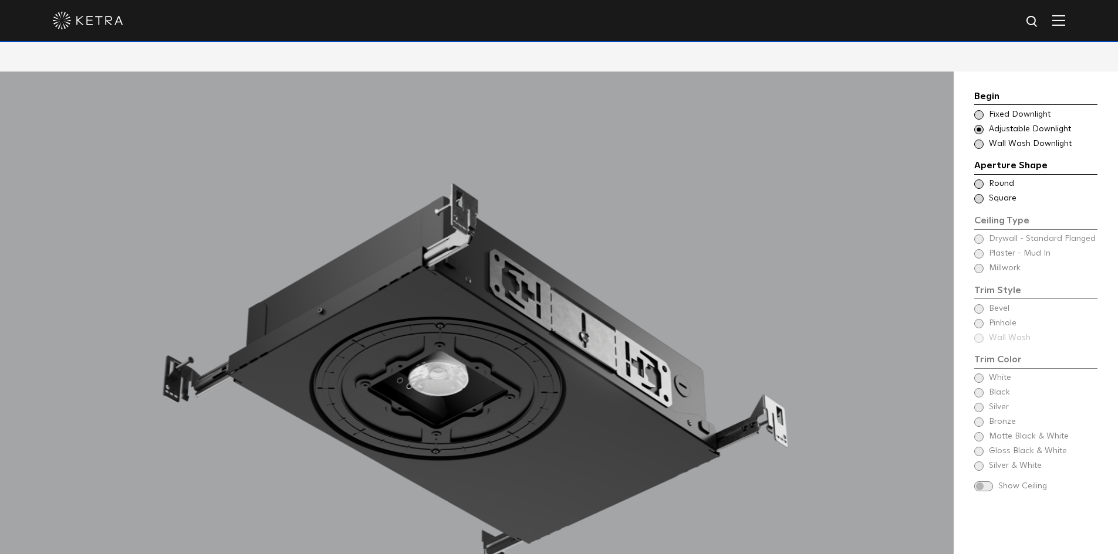 This screenshot has height=554, width=1118. Describe the element at coordinates (1042, 199) in the screenshot. I see `span: Square` at that location.